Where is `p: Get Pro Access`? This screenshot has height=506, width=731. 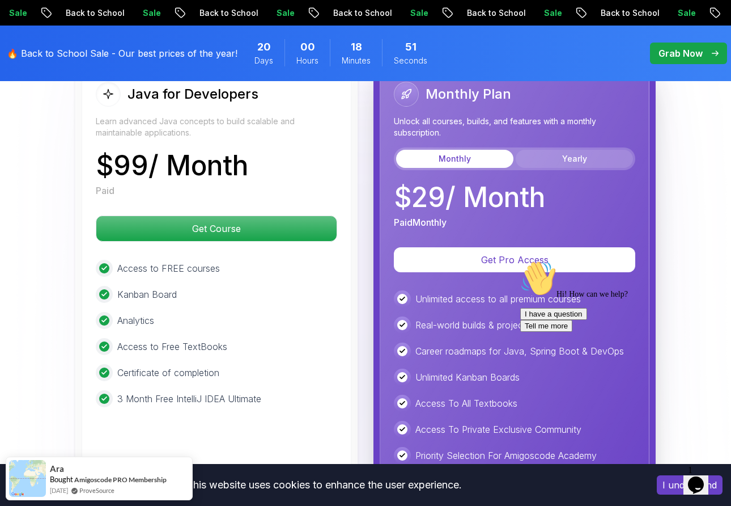
p: Get Pro Access is located at coordinates (515, 260).